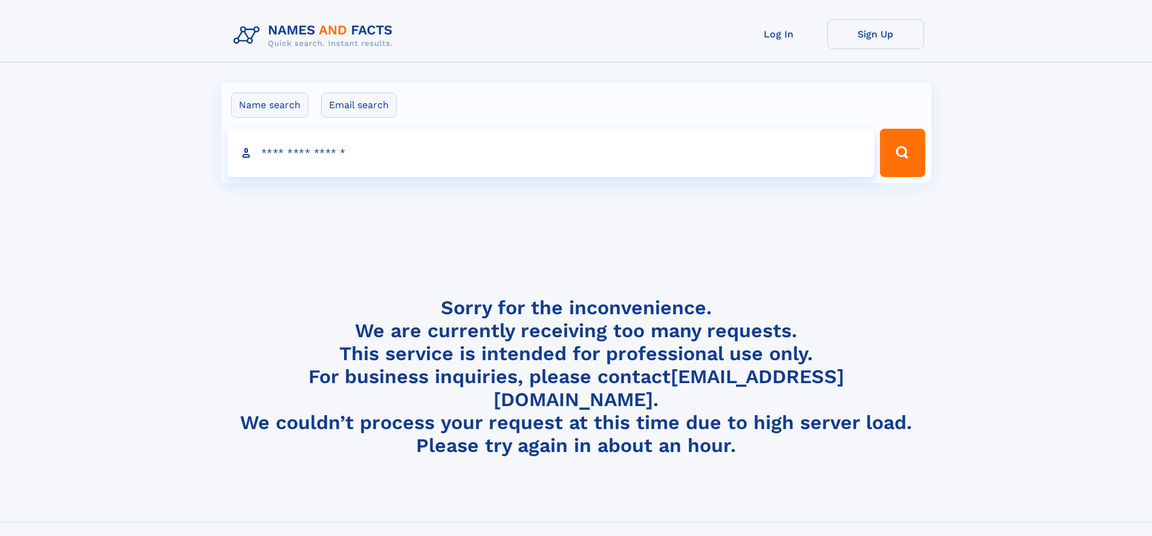 The image size is (1152, 536). I want to click on h4: Sorry for the inconvenience. We are currently receiving too many requests. This service is intend..., so click(576, 377).